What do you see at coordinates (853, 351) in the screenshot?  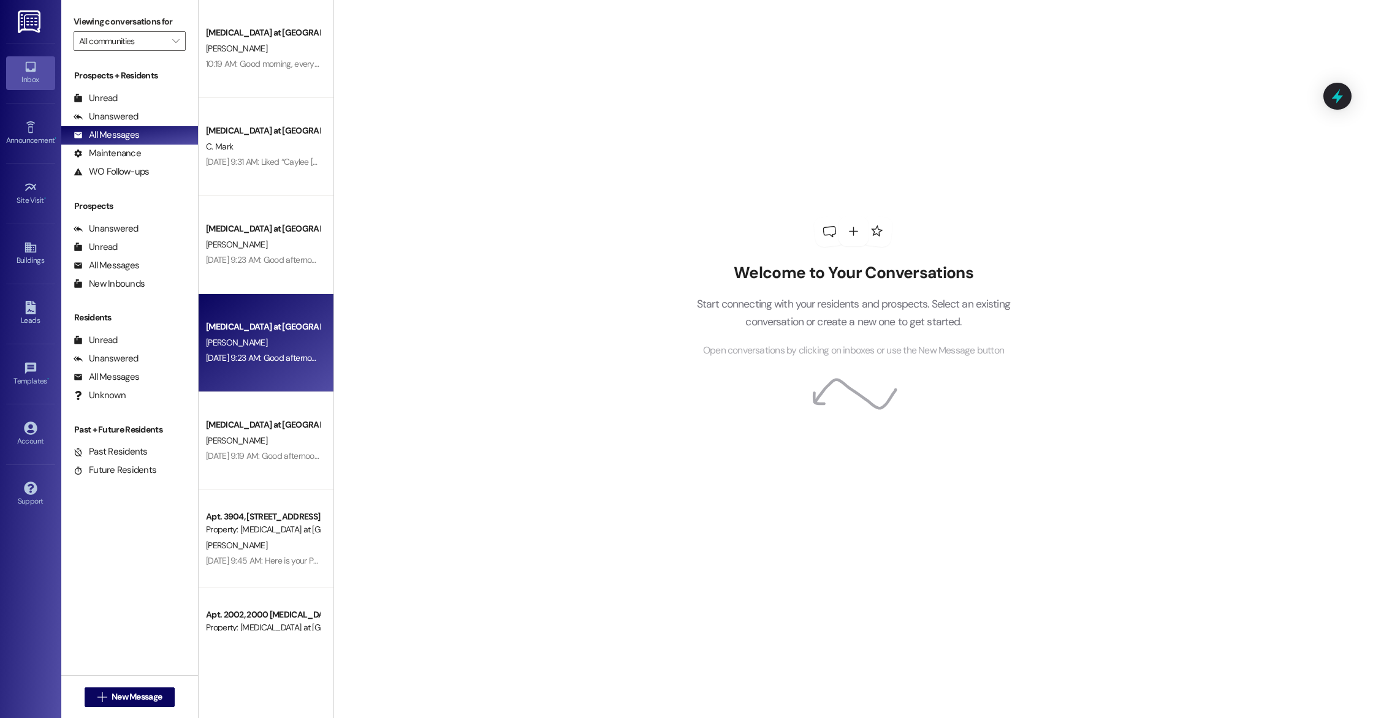 I see `span: Open conversations by clicking on inboxes or use the New Message button` at bounding box center [853, 351].